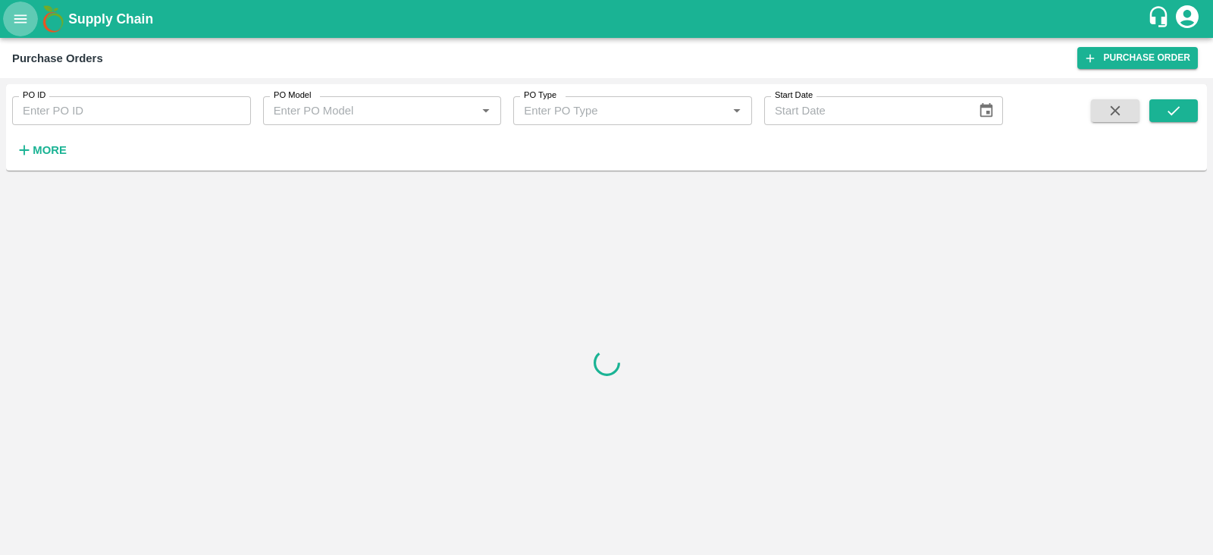 Image resolution: width=1213 pixels, height=555 pixels. Describe the element at coordinates (34, 96) in the screenshot. I see `label: PO ID` at that location.